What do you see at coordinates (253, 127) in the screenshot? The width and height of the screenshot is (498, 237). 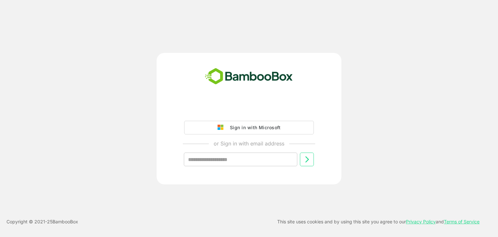 I see `div: Sign in with Microsoft` at bounding box center [253, 127].